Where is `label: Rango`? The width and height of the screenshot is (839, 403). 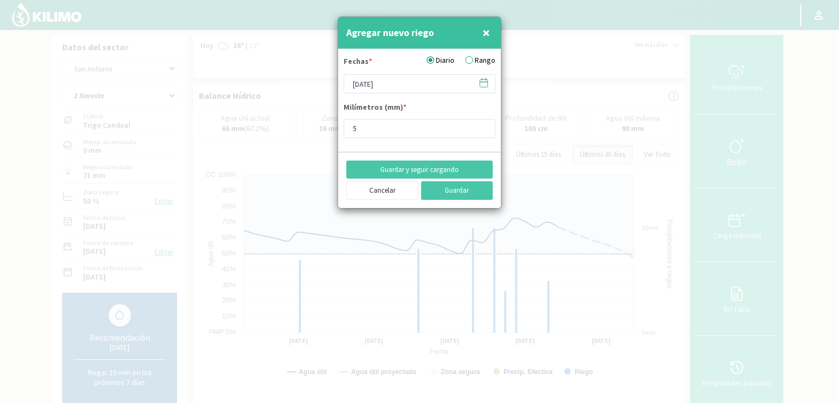
label: Rango is located at coordinates (480, 60).